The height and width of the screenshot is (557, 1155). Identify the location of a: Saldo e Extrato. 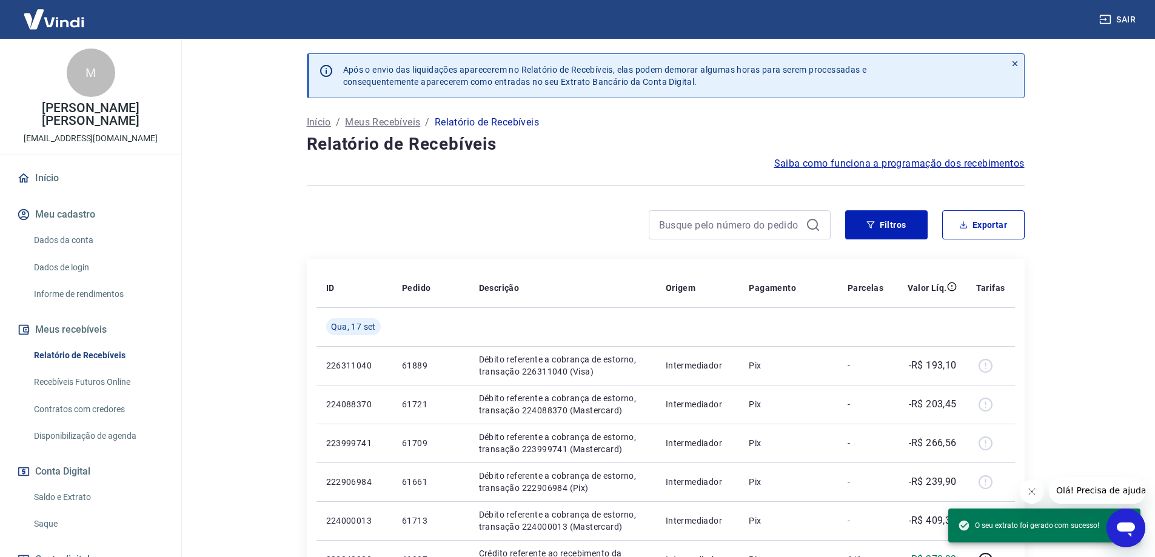
(98, 497).